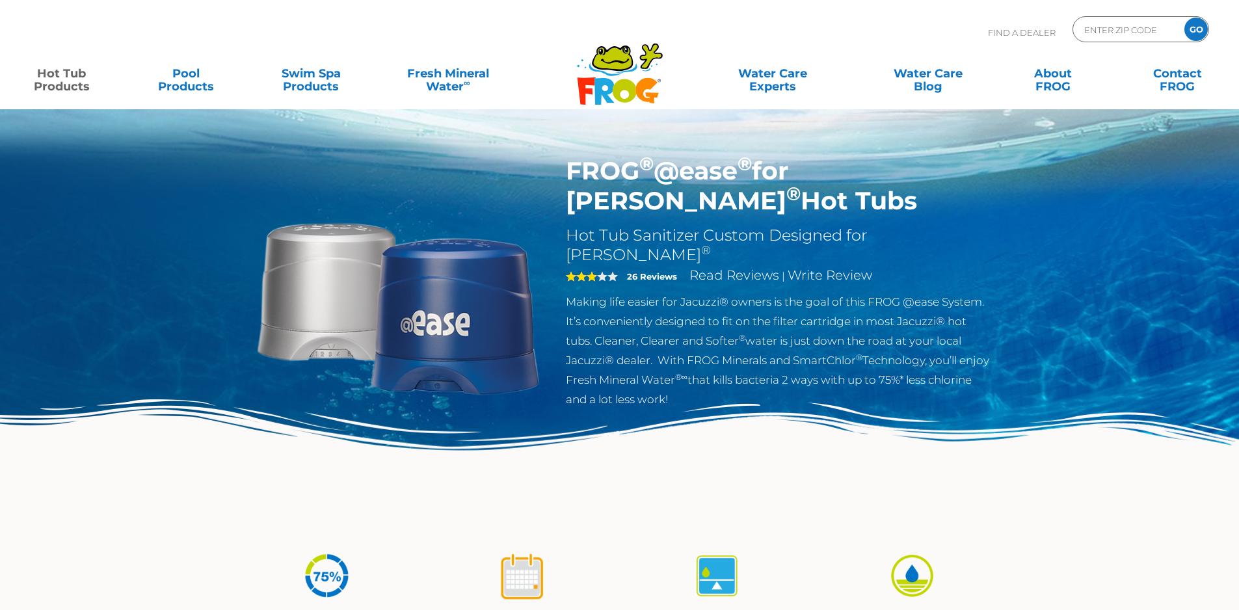 The image size is (1239, 610). I want to click on a: AboutFROG, so click(1053, 74).